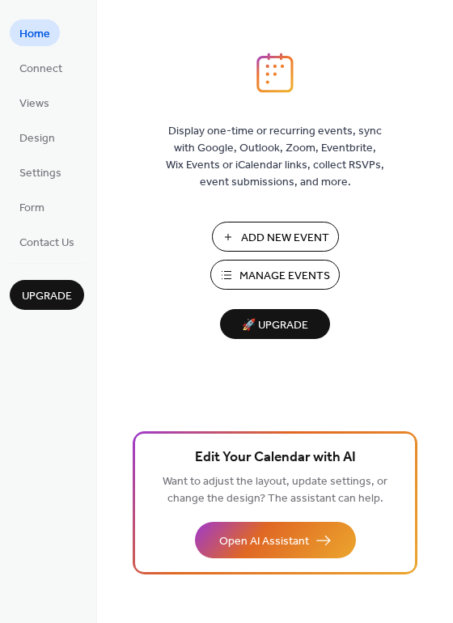 This screenshot has height=623, width=453. Describe the element at coordinates (47, 243) in the screenshot. I see `span: Contact Us` at that location.